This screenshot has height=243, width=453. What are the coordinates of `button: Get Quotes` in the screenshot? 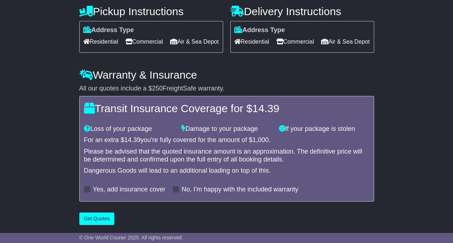 It's located at (97, 218).